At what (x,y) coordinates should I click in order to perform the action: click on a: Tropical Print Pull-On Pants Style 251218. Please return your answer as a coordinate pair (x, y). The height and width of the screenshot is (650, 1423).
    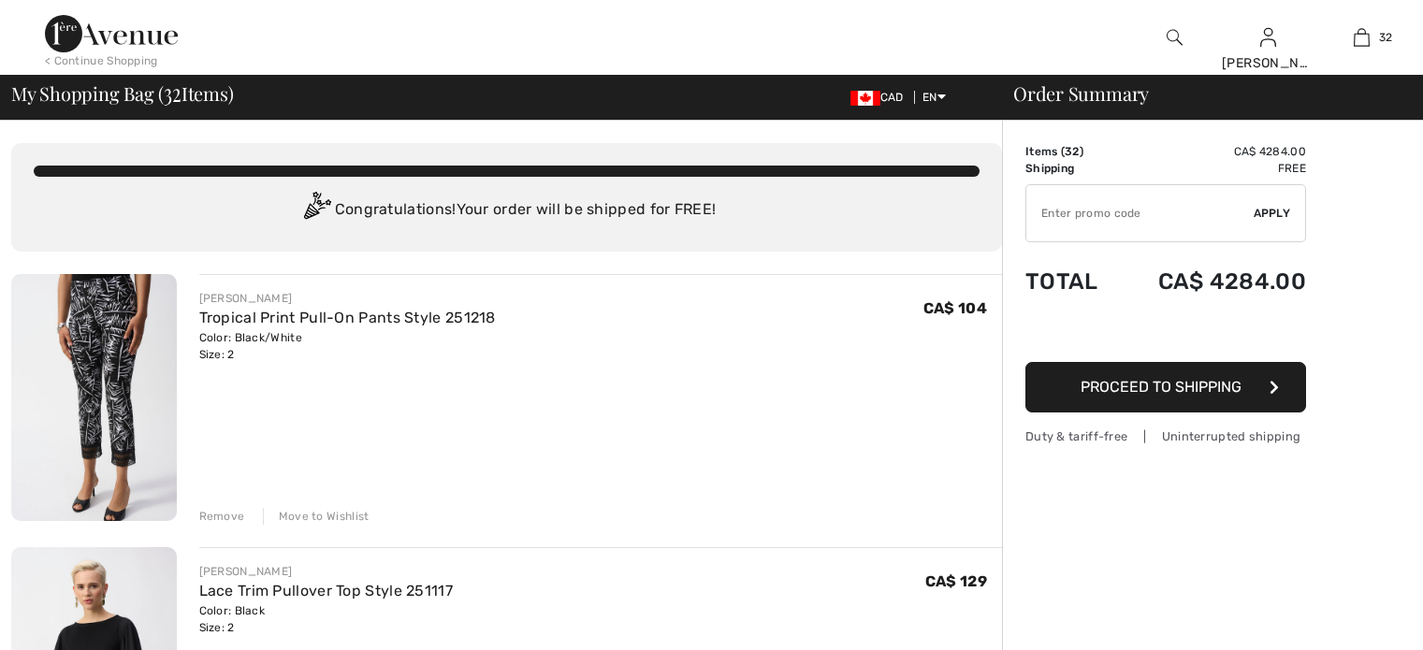
    Looking at the image, I should click on (347, 317).